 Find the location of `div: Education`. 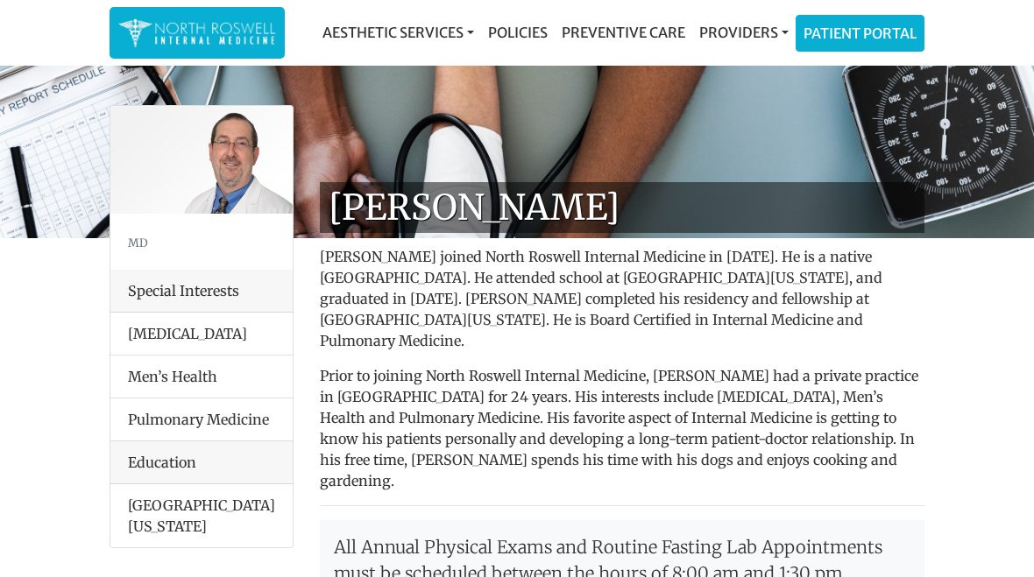

div: Education is located at coordinates (201, 462).